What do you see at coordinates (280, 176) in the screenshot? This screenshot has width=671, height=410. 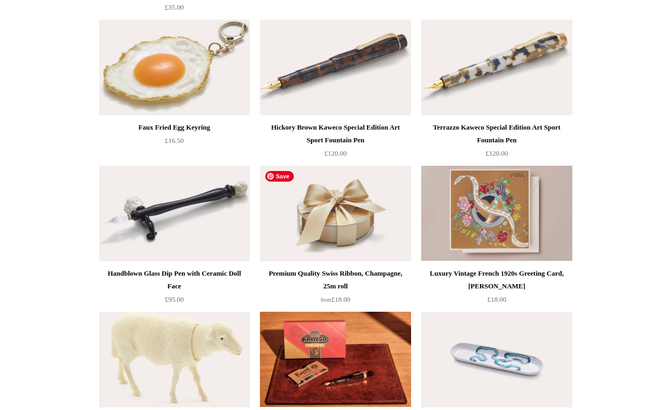 I see `span: Save` at bounding box center [280, 176].